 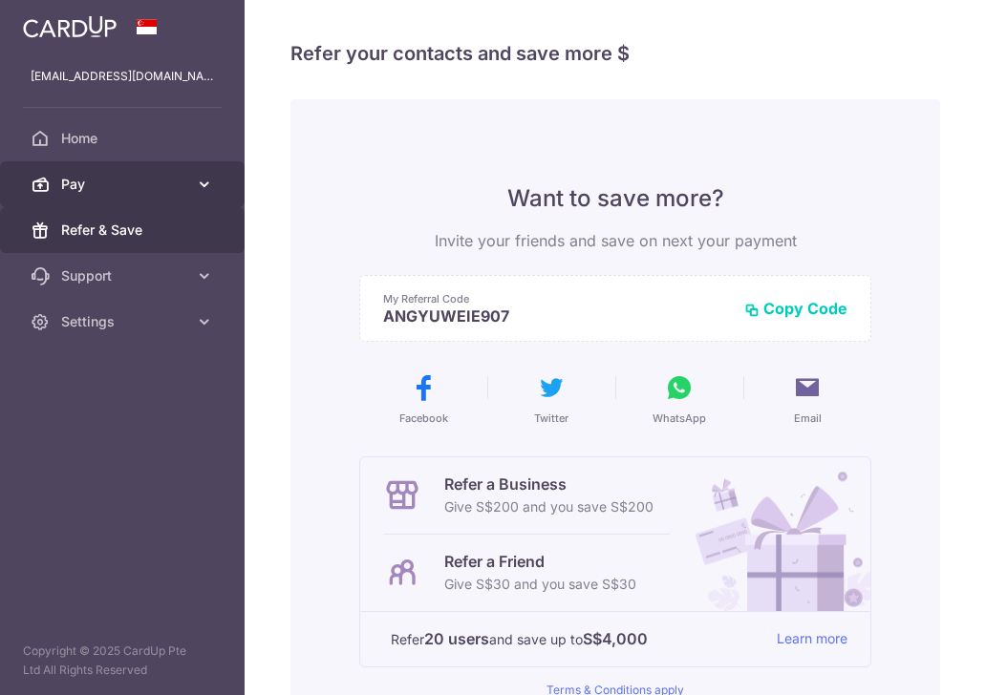 What do you see at coordinates (576, 639) in the screenshot?
I see `p: Refer and save up to` at bounding box center [576, 639].